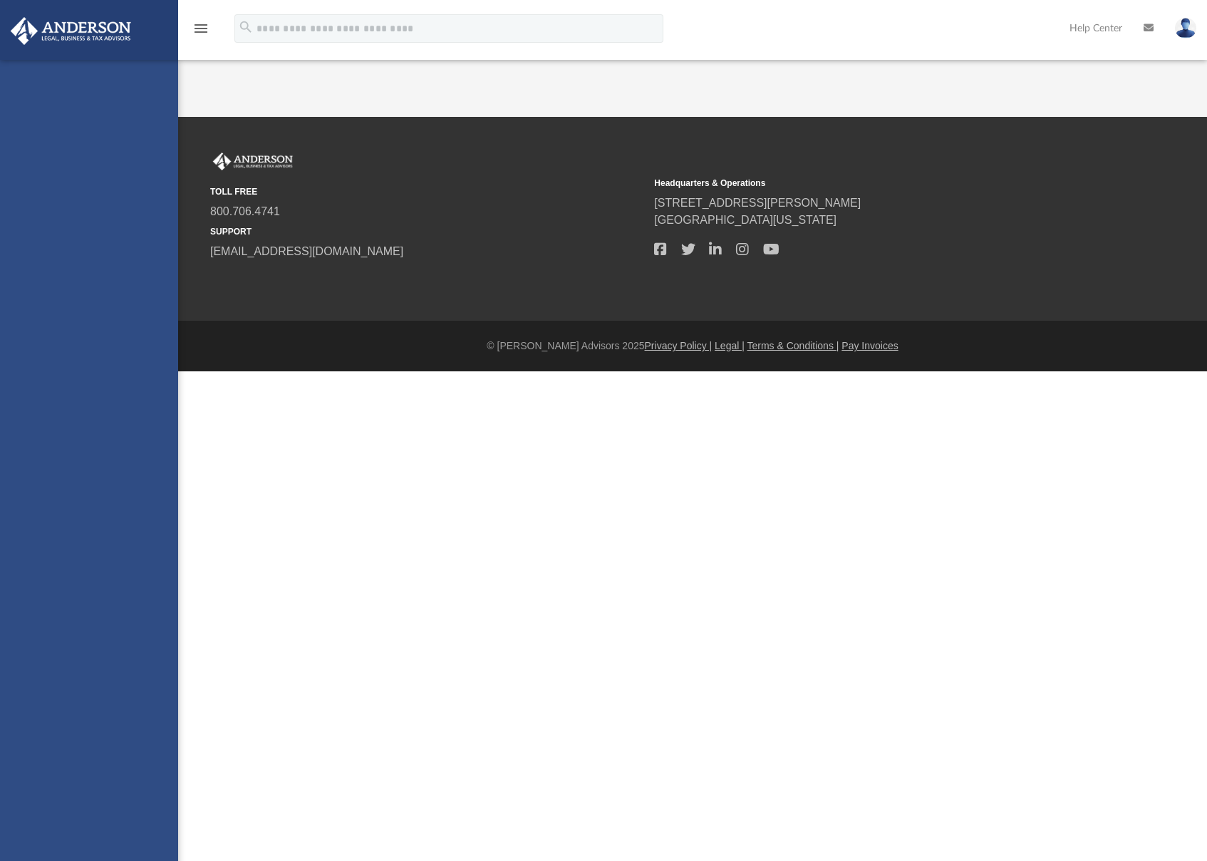 The width and height of the screenshot is (1207, 861). What do you see at coordinates (201, 29) in the screenshot?
I see `i: menu` at bounding box center [201, 29].